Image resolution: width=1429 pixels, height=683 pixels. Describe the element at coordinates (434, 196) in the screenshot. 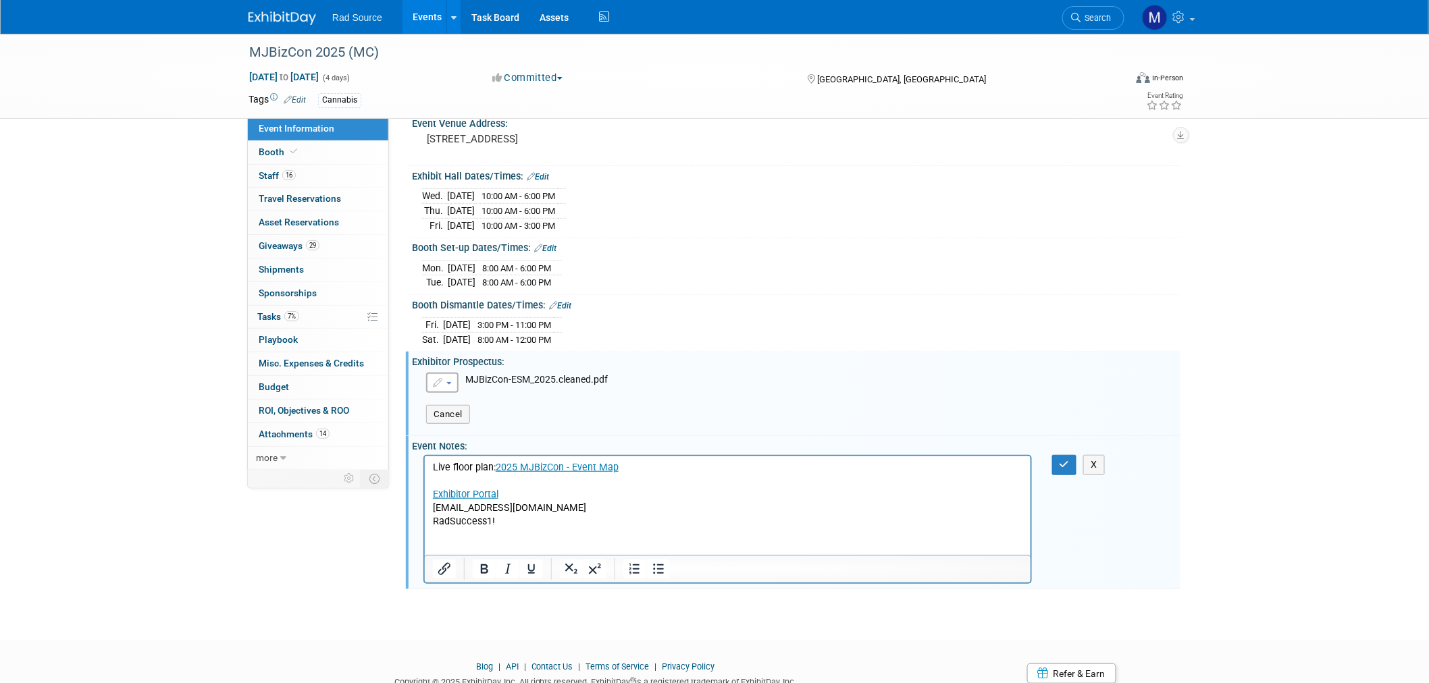

I see `td: Wed.` at that location.